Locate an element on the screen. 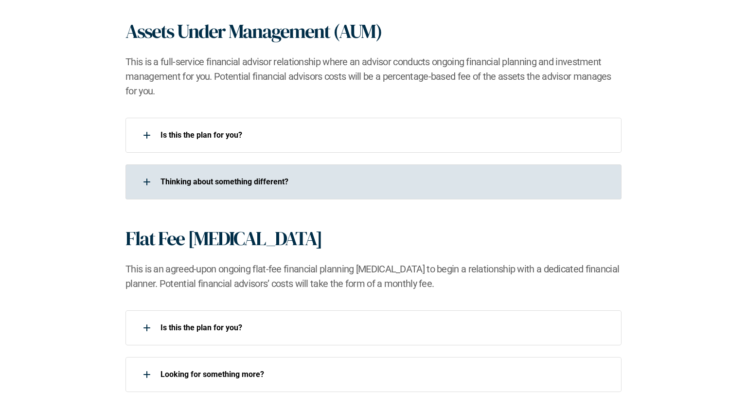  p: Looking for something more?​ is located at coordinates (385, 374).